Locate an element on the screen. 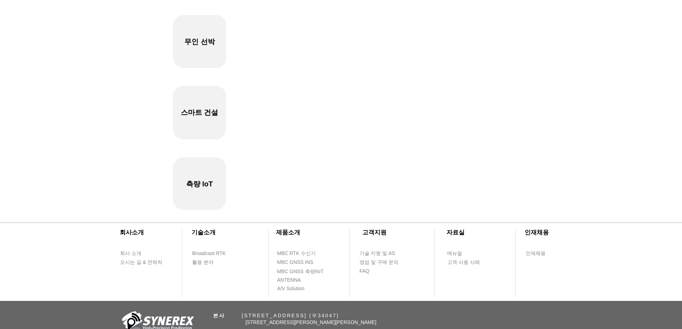  a: A/V Solution is located at coordinates (297, 288).